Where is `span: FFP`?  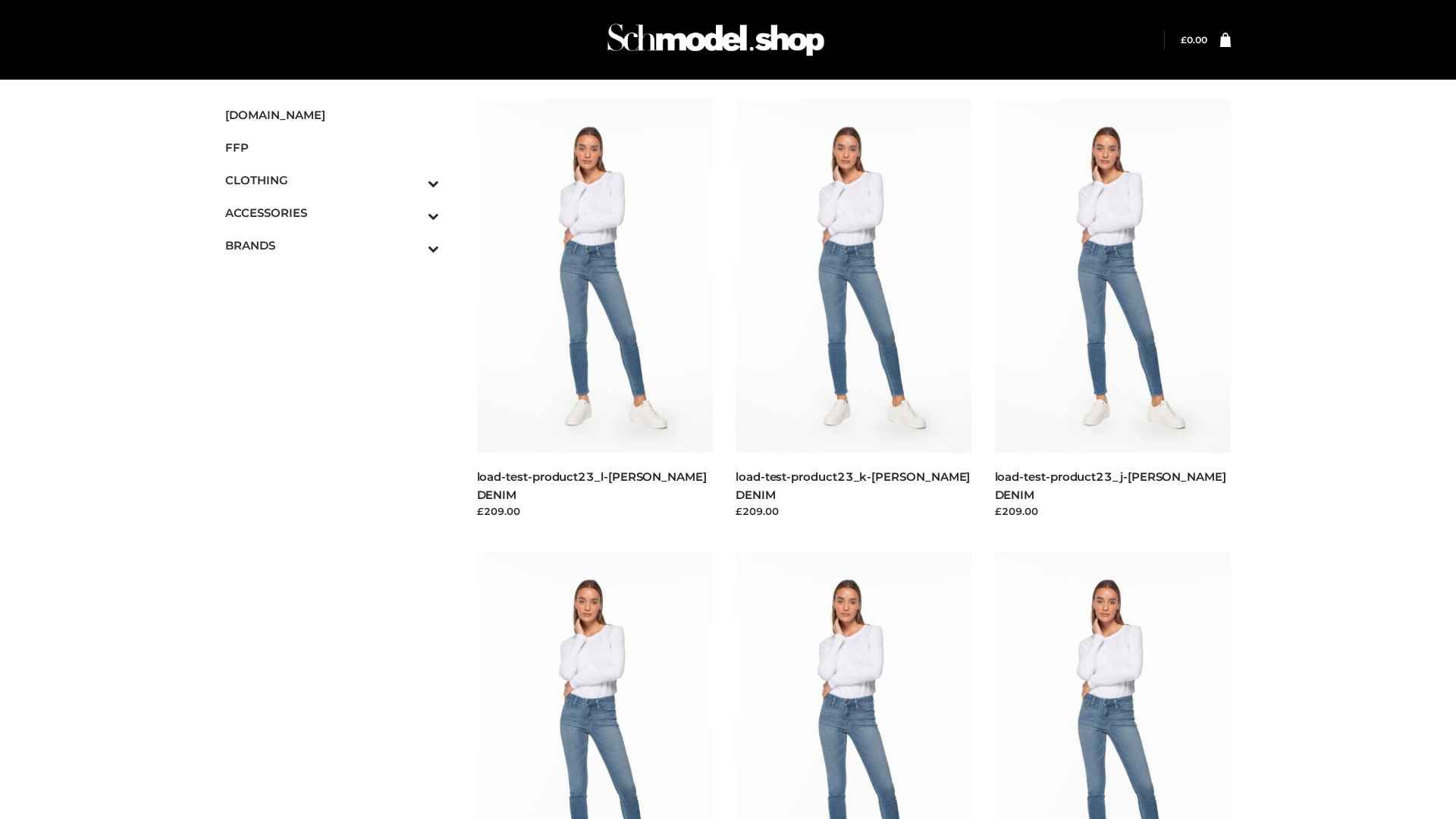
span: FFP is located at coordinates (332, 147).